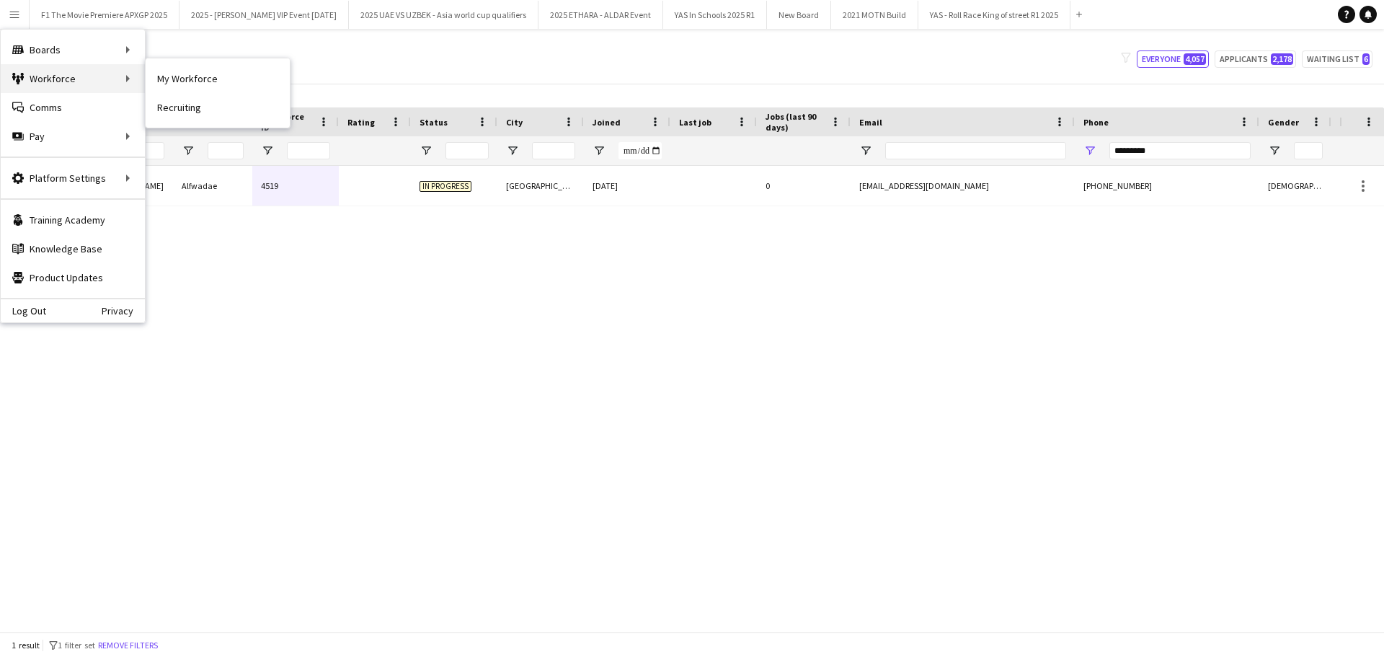 This screenshot has height=657, width=1384. Describe the element at coordinates (146, 151) in the screenshot. I see `input: First Name Filter Input` at that location.